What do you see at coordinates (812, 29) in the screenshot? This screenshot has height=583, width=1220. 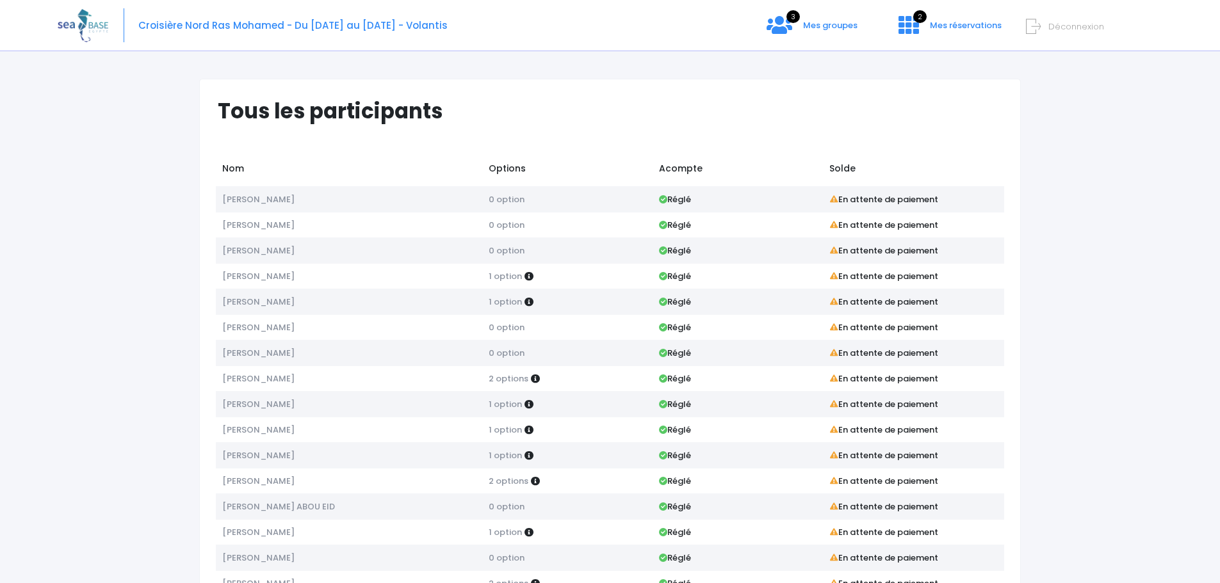 I see `a: 3 Mes groupes` at bounding box center [812, 29].